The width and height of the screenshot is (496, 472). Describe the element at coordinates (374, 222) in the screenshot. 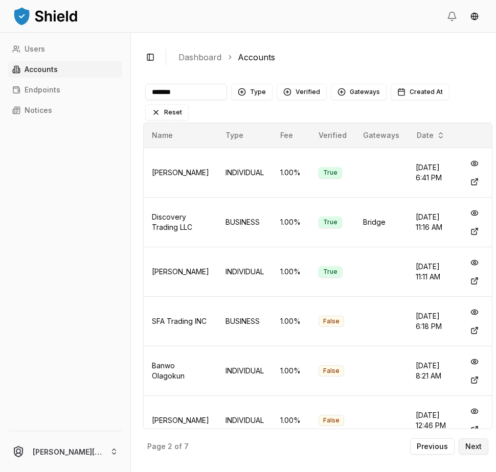

I see `span: Bridge` at that location.